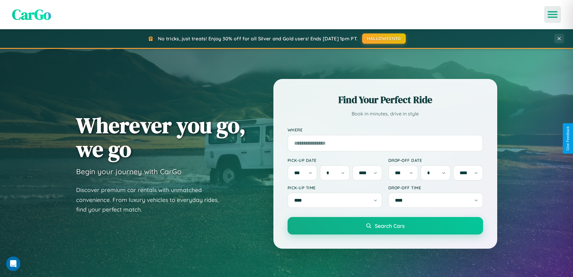 This screenshot has height=277, width=573. Describe the element at coordinates (129, 171) in the screenshot. I see `h3: Begin your journey with CarGo` at that location.